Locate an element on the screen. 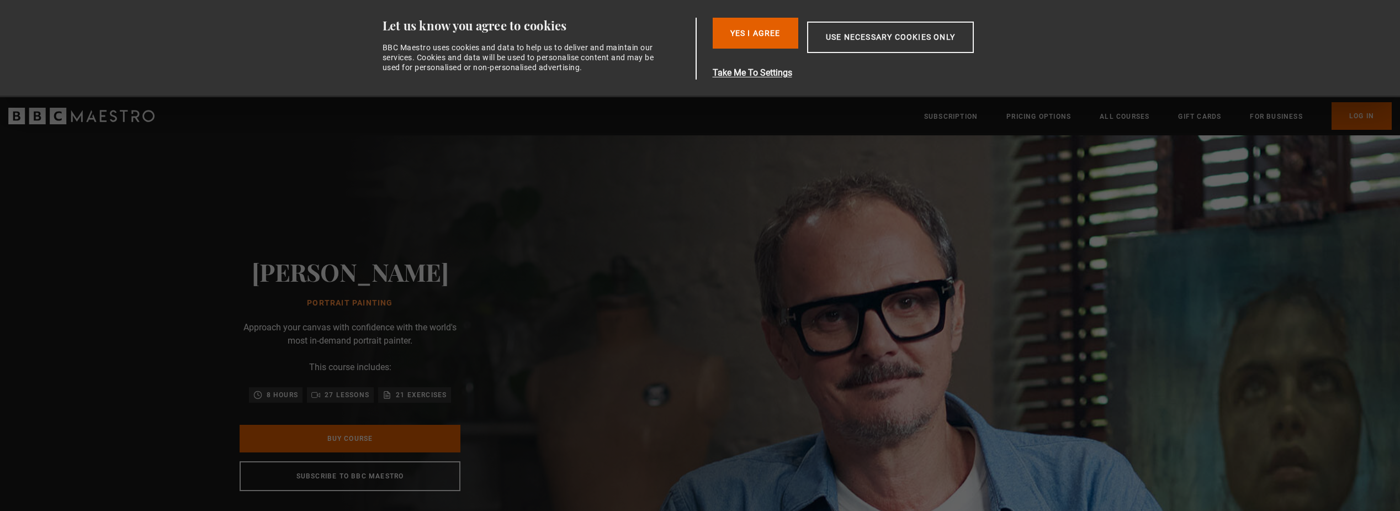 This screenshot has height=511, width=1400. a: For business is located at coordinates (1276, 116).